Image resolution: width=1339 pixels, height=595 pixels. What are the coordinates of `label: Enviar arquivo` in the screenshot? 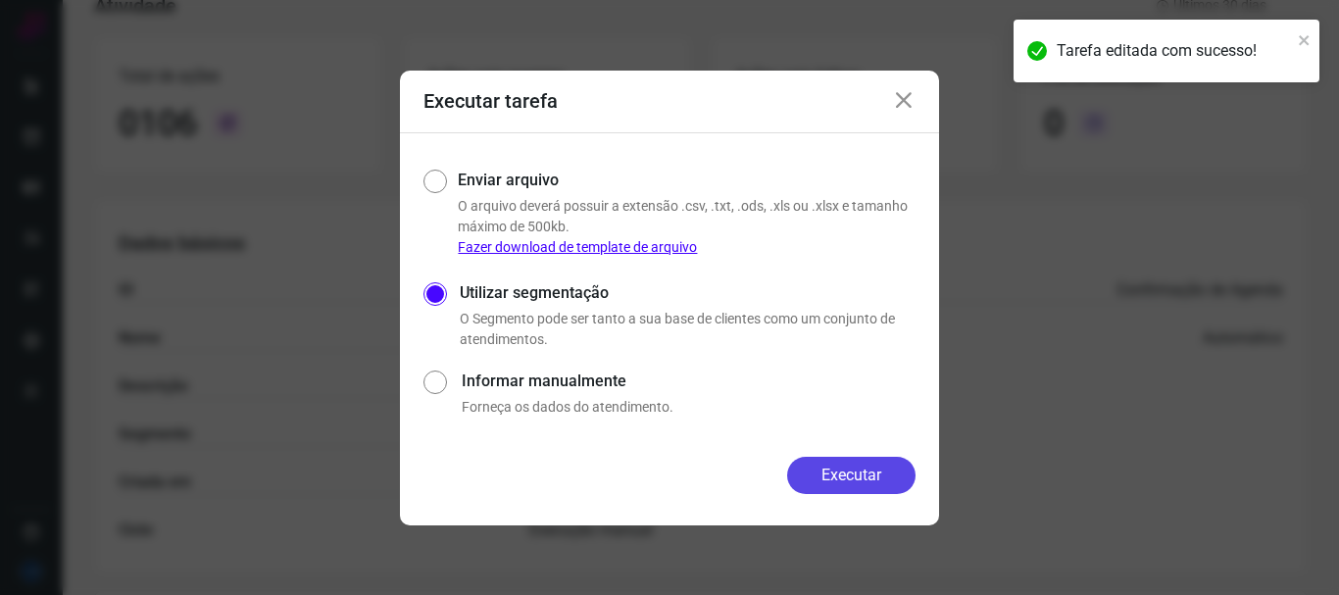 It's located at (508, 180).